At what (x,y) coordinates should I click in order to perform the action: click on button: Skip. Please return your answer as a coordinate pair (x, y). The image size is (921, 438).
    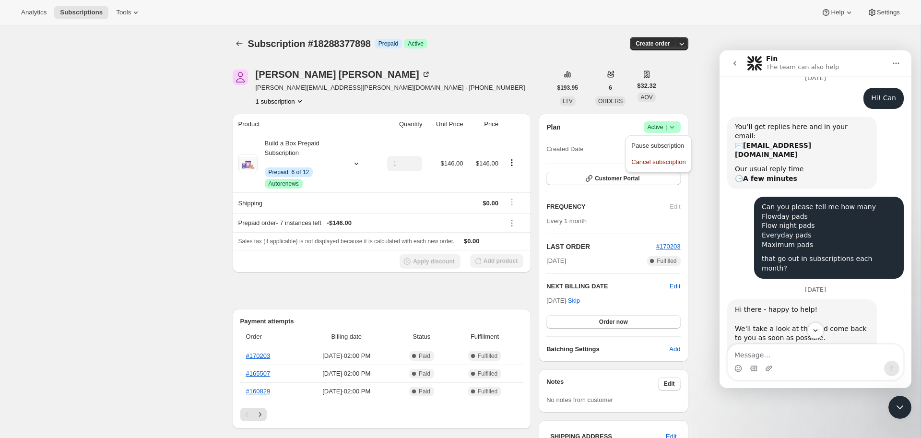
    Looking at the image, I should click on (574, 301).